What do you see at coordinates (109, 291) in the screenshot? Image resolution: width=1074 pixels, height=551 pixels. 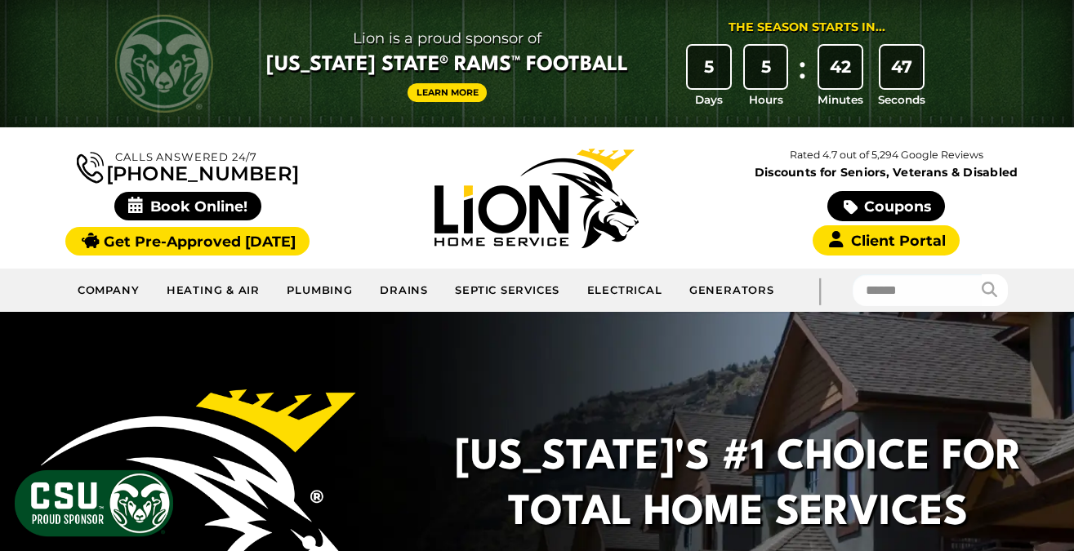 I see `a: Company` at bounding box center [109, 291].